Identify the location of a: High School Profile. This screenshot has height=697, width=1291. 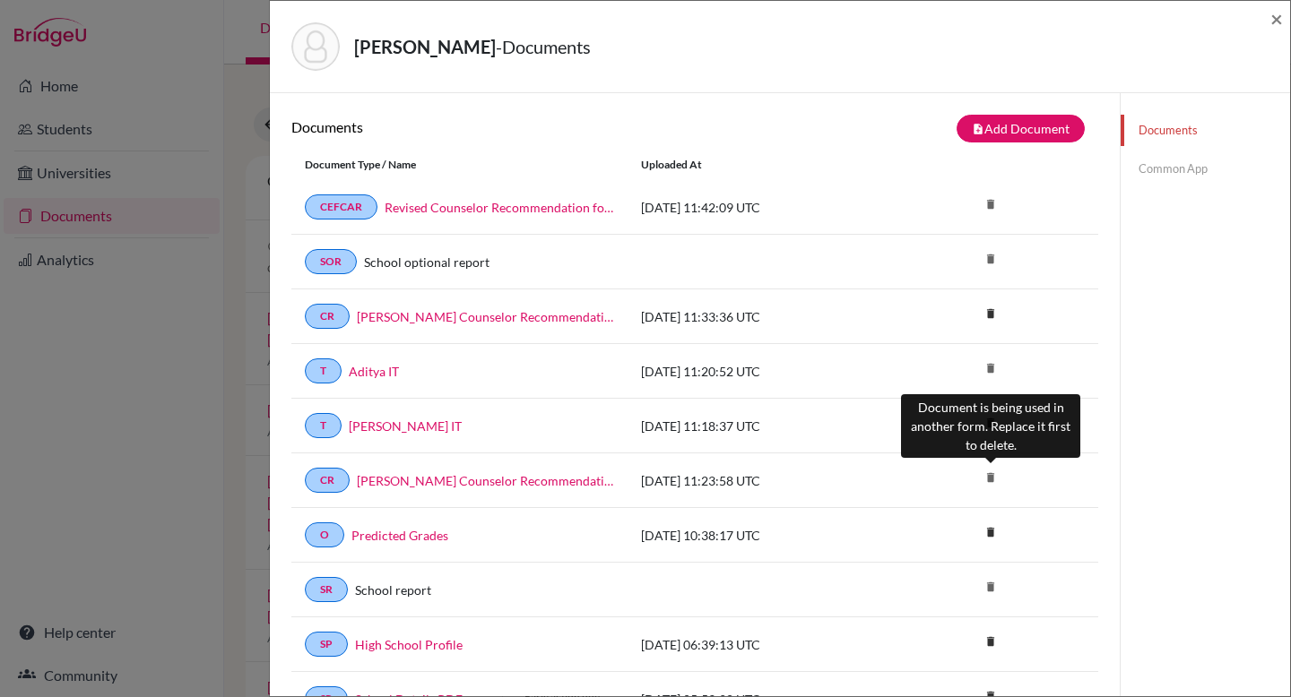
(409, 645).